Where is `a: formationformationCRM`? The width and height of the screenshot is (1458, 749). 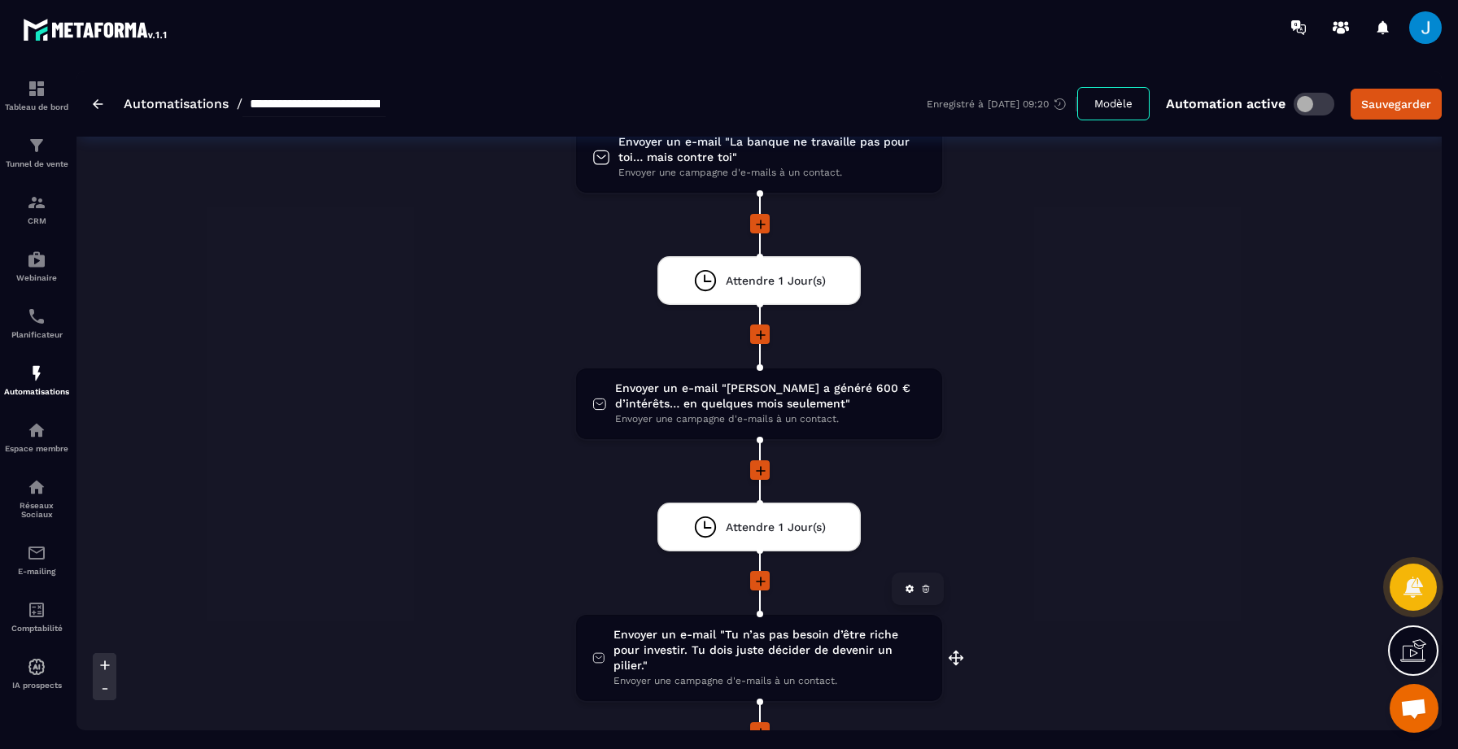
a: formationformationCRM is located at coordinates (37, 209).